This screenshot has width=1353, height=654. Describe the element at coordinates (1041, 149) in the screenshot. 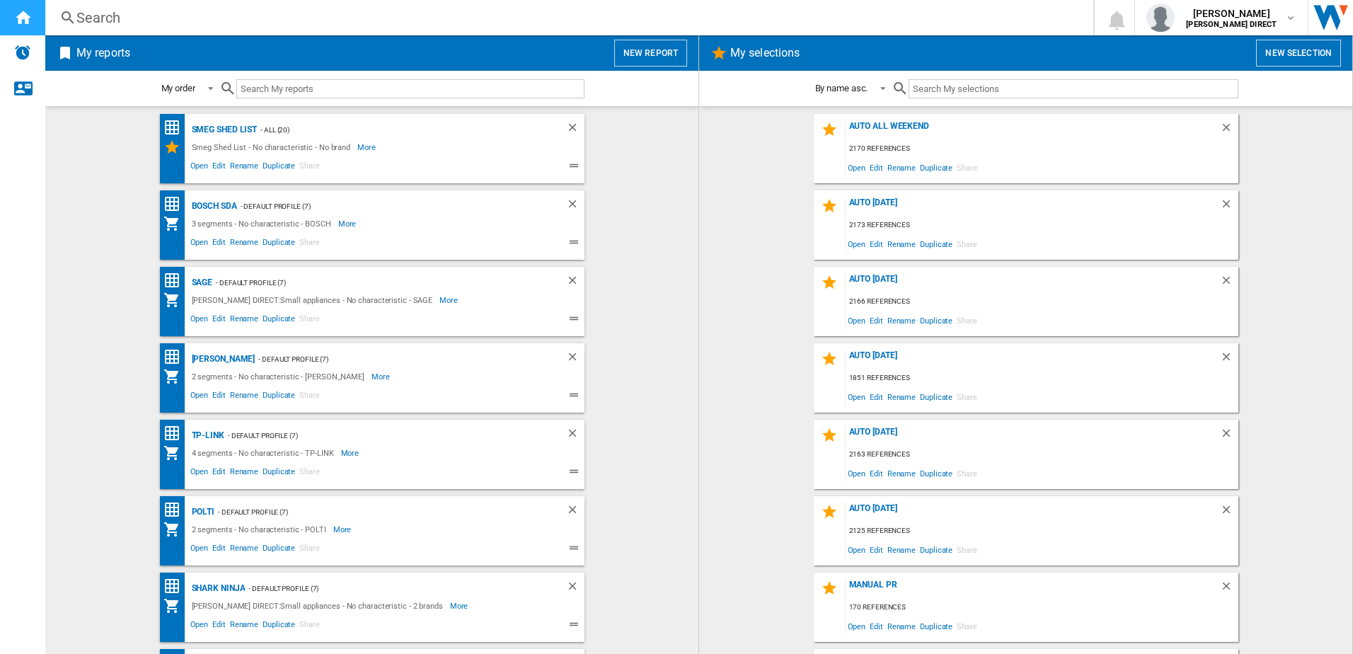

I see `div: 2170 references` at that location.